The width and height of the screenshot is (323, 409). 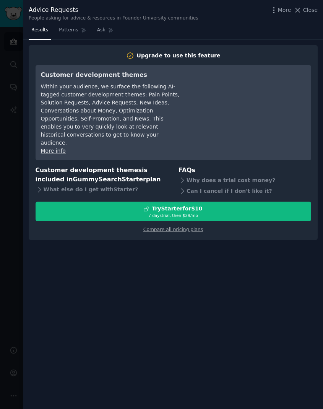 What do you see at coordinates (68, 30) in the screenshot?
I see `span: Patterns` at bounding box center [68, 30].